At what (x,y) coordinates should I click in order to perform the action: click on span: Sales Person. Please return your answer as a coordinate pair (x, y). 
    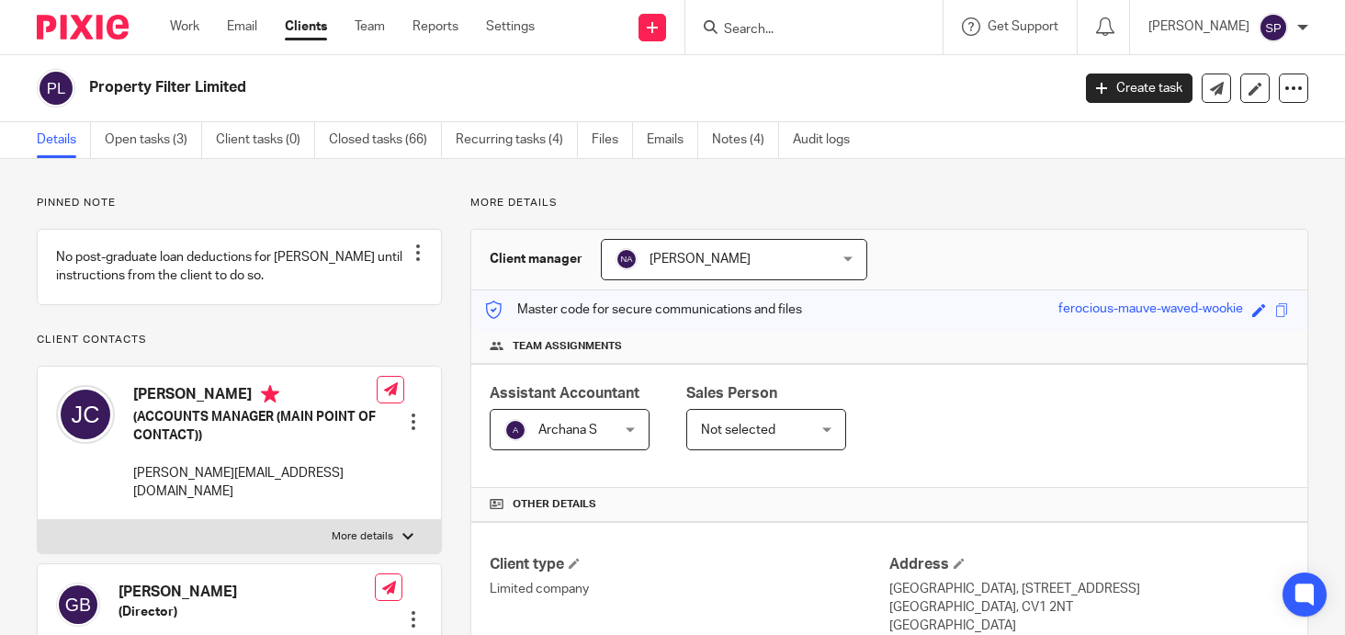
    Looking at the image, I should click on (731, 393).